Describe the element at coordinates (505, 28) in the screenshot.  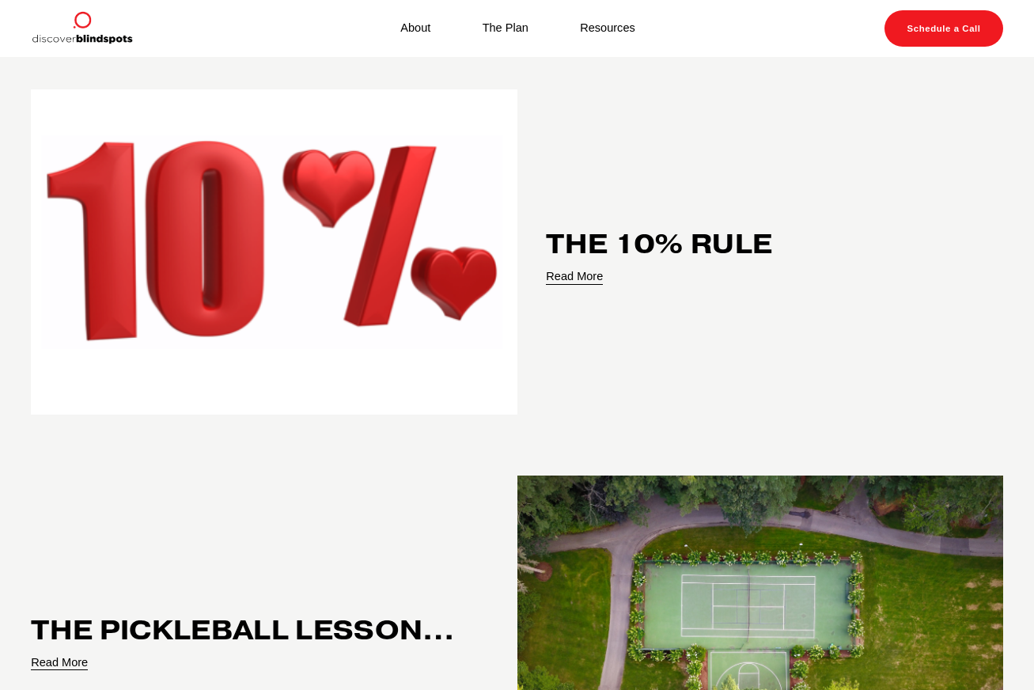
I see `a: The Plan` at that location.